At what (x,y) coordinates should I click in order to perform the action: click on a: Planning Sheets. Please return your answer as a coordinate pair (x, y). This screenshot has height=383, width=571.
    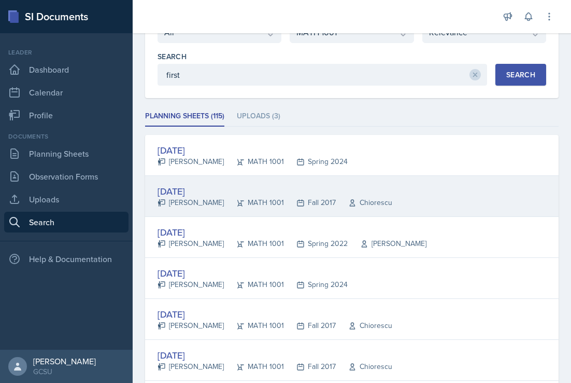
    Looking at the image, I should click on (66, 153).